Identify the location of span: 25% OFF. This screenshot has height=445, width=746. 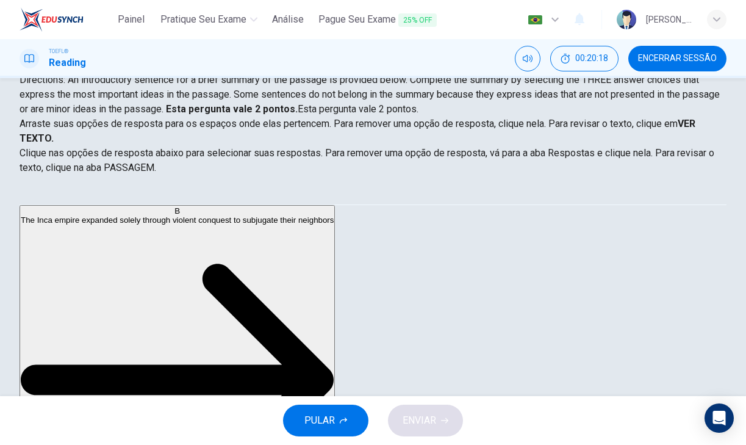
(417, 20).